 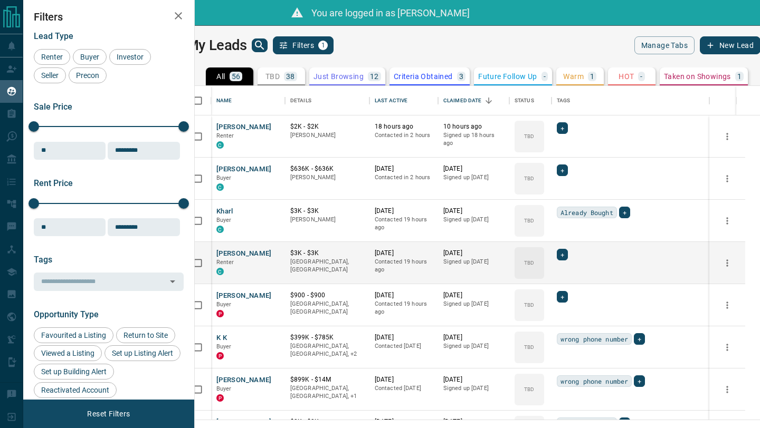 What do you see at coordinates (473, 127) in the screenshot?
I see `p: 10 hours ago` at bounding box center [473, 127].